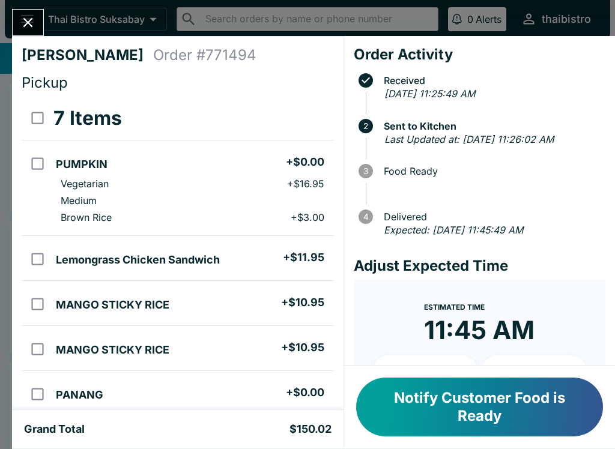 This screenshot has height=449, width=615. What do you see at coordinates (44, 82) in the screenshot?
I see `span: Pickup` at bounding box center [44, 82].